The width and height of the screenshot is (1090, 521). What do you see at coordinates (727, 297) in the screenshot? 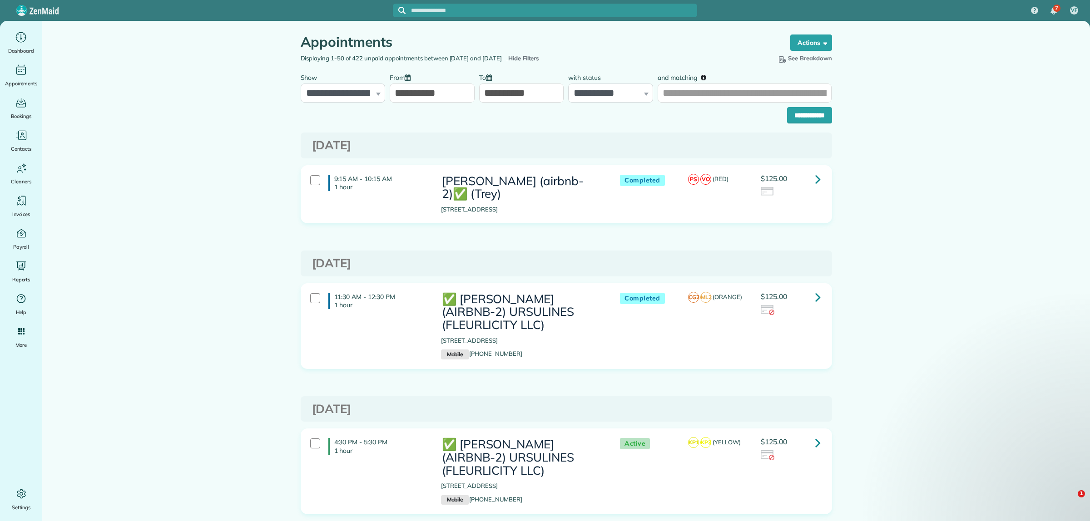
I see `span: (ORANGE)` at bounding box center [727, 297].